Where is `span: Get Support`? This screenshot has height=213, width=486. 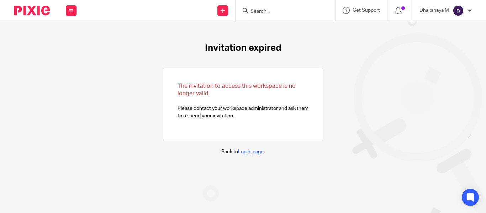
span: Get Support is located at coordinates (366, 10).